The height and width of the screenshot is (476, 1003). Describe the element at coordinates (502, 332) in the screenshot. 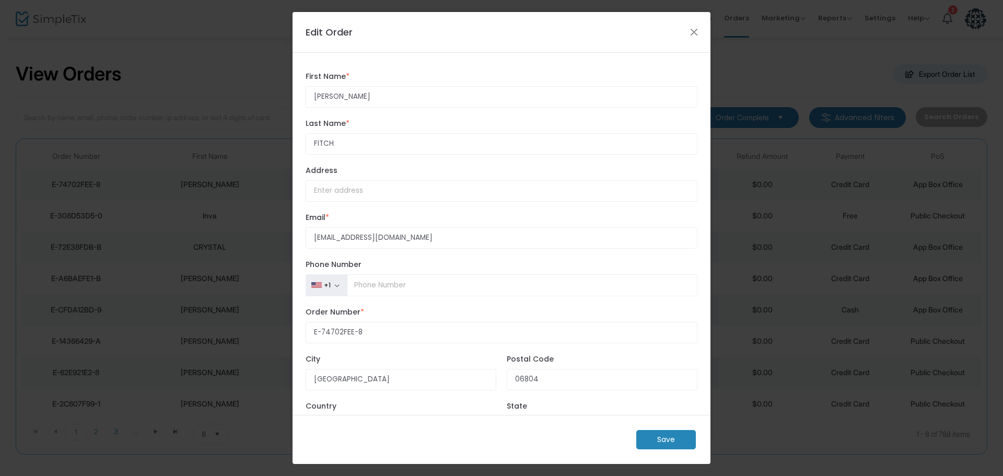

I see `input: Enter Order Number` at that location.